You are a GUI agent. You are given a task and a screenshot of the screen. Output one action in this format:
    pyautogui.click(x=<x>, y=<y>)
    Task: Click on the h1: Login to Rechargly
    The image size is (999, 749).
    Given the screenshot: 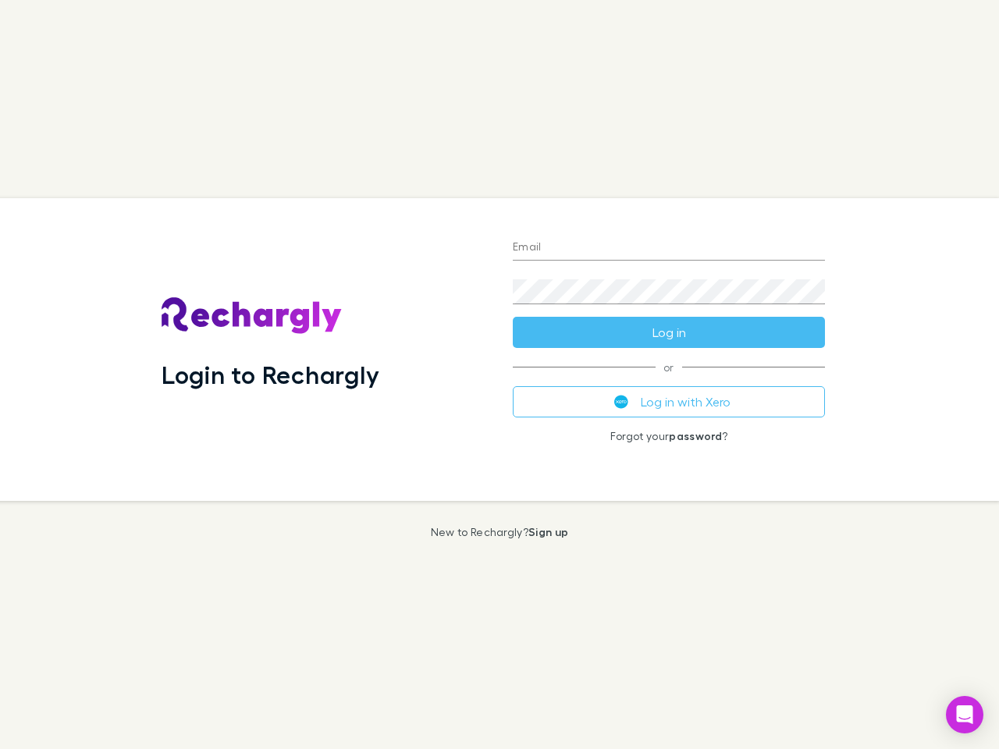 What is the action you would take?
    pyautogui.click(x=270, y=375)
    